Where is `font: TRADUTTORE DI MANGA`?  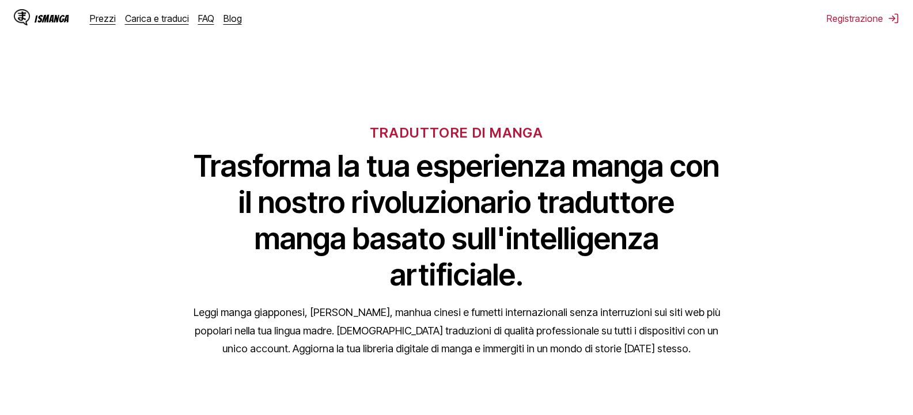 font: TRADUTTORE DI MANGA is located at coordinates (457, 132).